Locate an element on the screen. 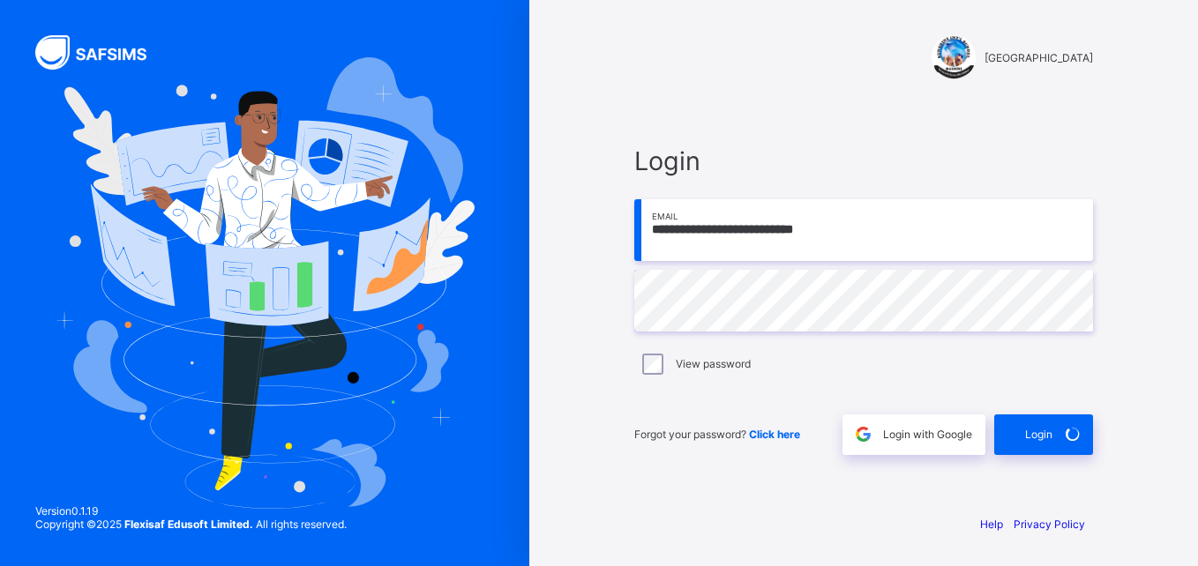 The height and width of the screenshot is (566, 1198). span: Click here is located at coordinates (774, 434).